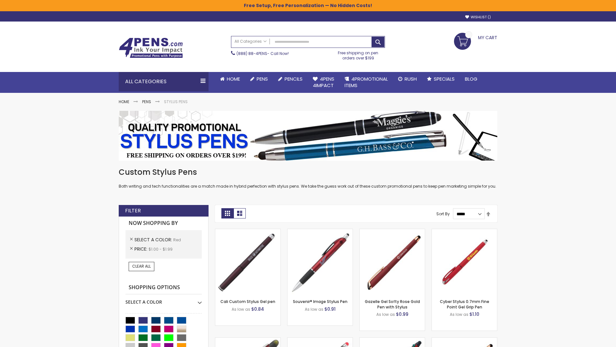  What do you see at coordinates (323, 82) in the screenshot?
I see `span: 4Pens 4impact` at bounding box center [323, 82].